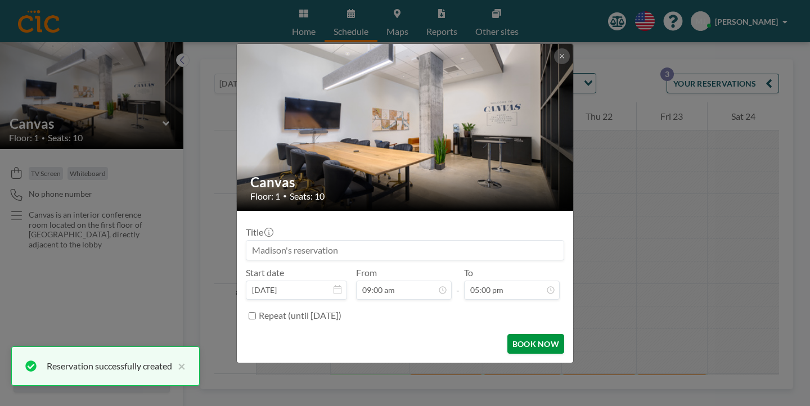 The height and width of the screenshot is (406, 810). Describe the element at coordinates (405, 250) in the screenshot. I see `input: Madison's reservation` at that location.